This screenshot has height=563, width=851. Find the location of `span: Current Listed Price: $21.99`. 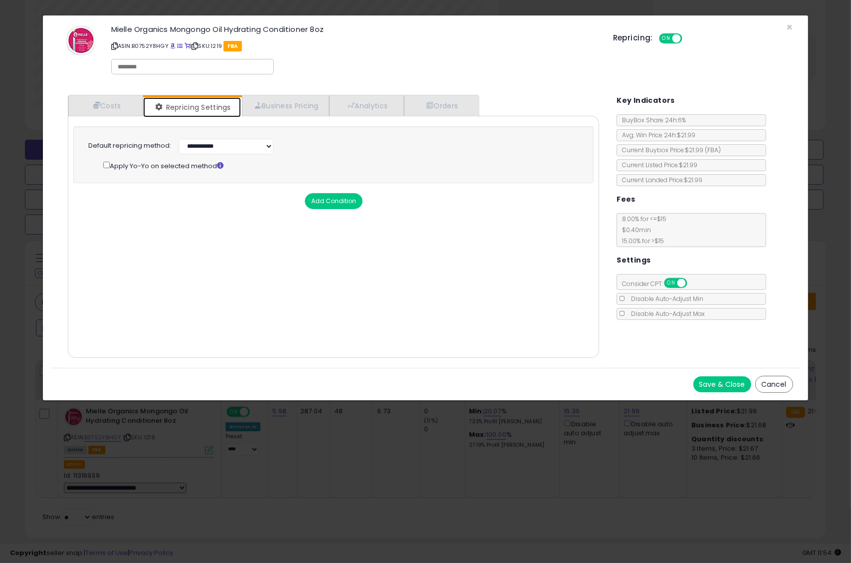

span: Current Listed Price: $21.99 is located at coordinates (657, 165).